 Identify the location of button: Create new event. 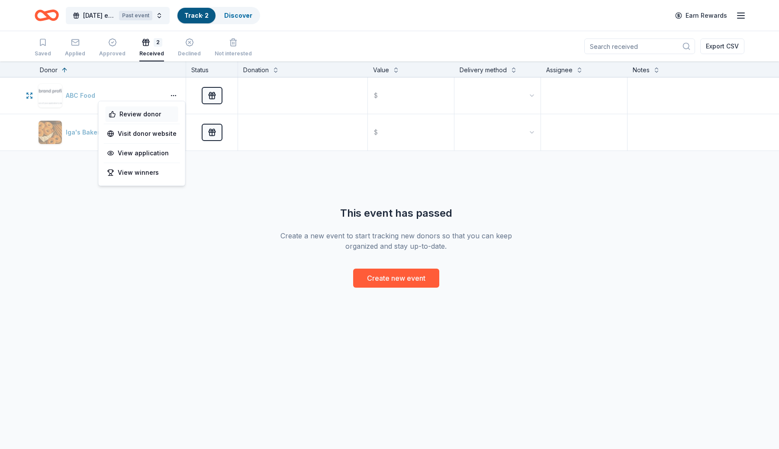
(396, 278).